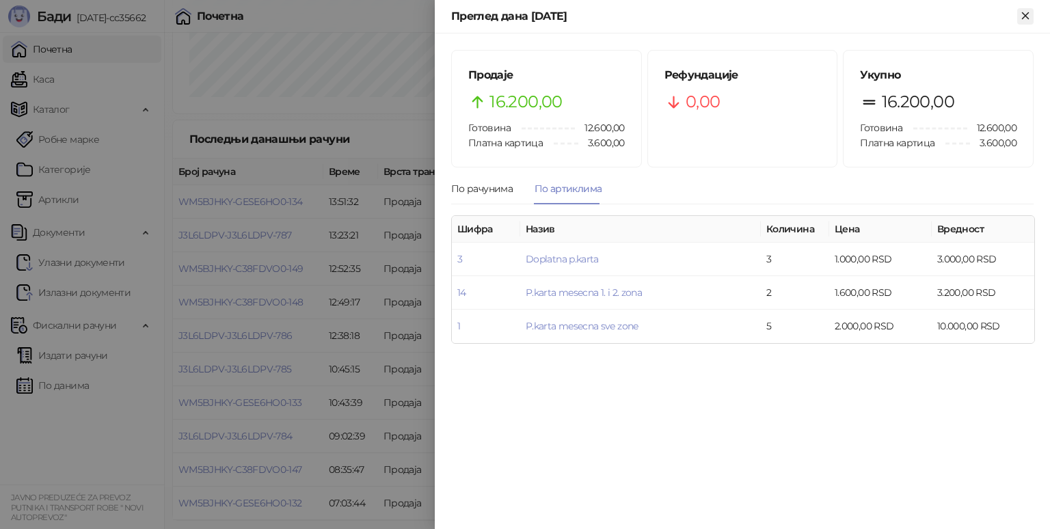  I want to click on td: 1.600,00 RSD, so click(880, 292).